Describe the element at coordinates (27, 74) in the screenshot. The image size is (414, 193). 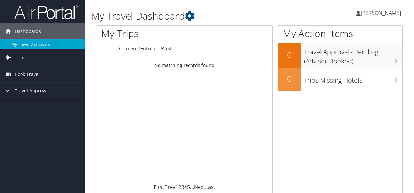
I see `span: Book Travel` at that location.